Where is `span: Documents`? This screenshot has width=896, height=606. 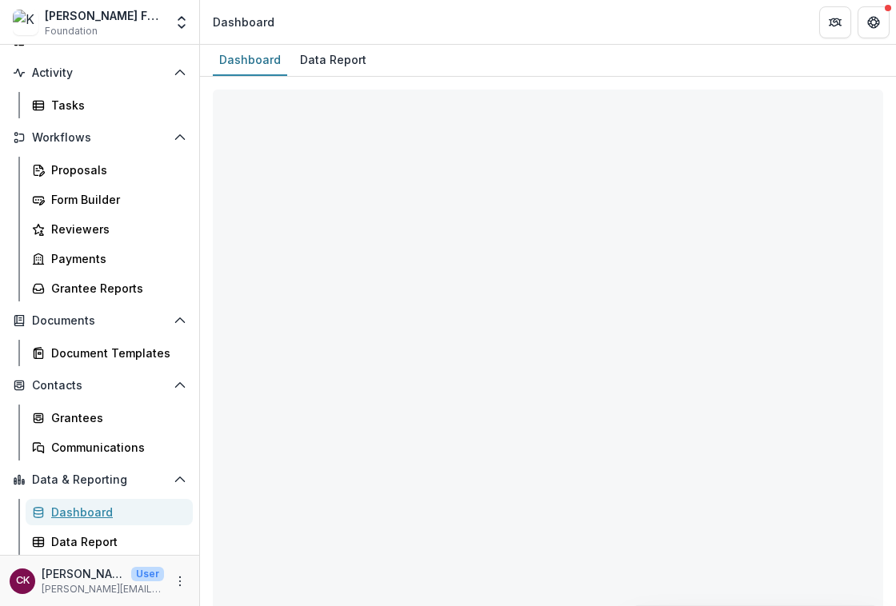 span: Documents is located at coordinates (99, 321).